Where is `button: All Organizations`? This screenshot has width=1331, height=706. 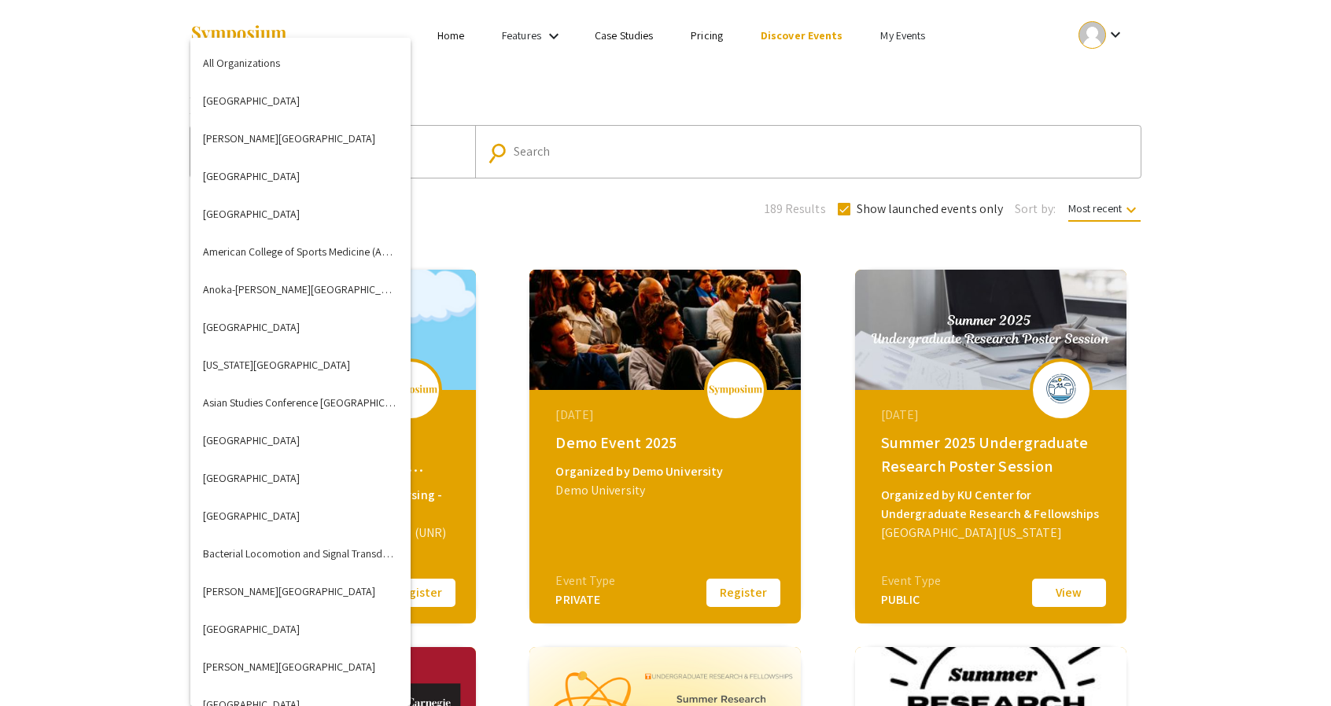 button: All Organizations is located at coordinates (301, 63).